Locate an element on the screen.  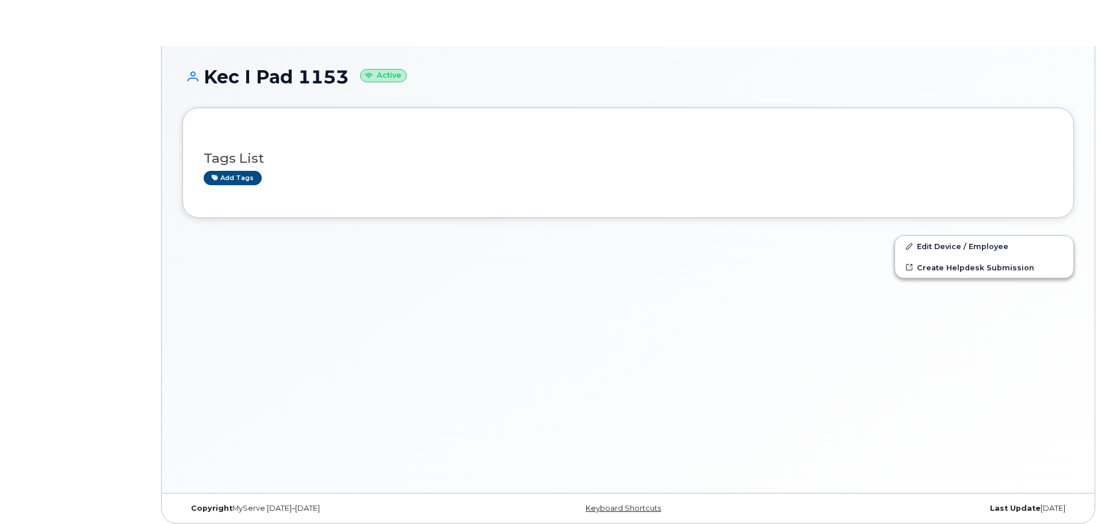
h3: Tags List is located at coordinates (628, 158).